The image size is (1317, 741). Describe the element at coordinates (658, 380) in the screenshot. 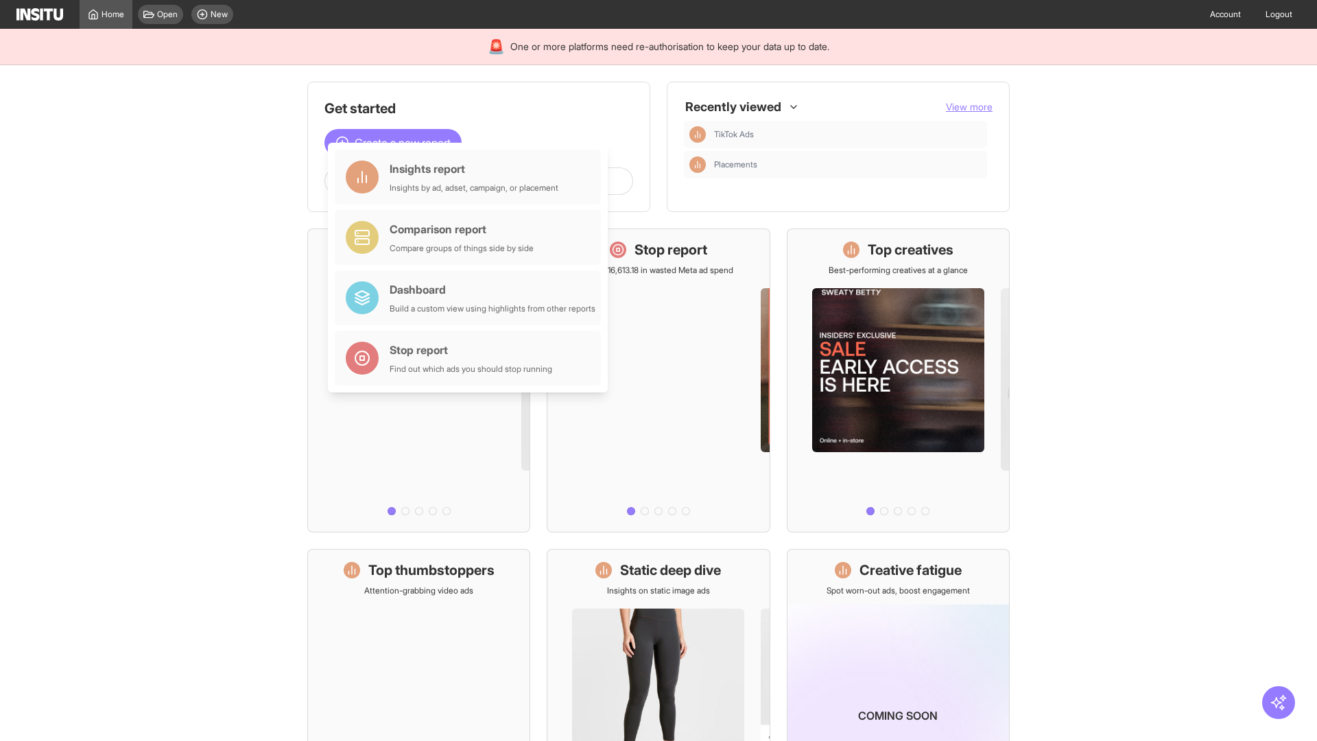

I see `a: Stop reportSave £16,613.18 in wasted Meta ad spend` at that location.